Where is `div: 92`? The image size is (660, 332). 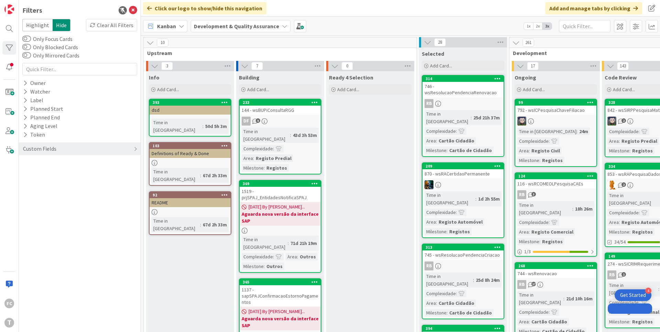 div: 92 is located at coordinates (191, 195).